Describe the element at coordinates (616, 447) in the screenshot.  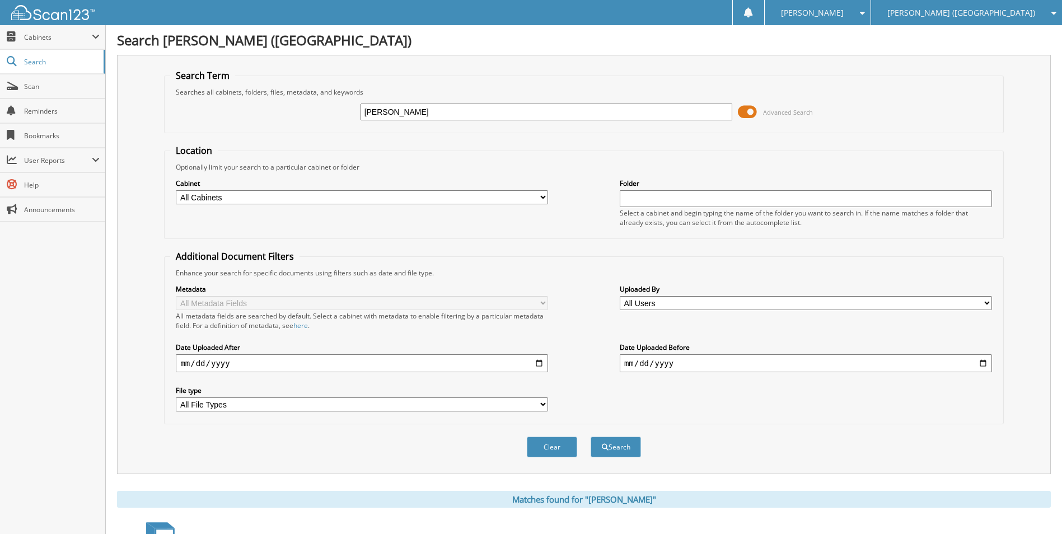
I see `button: Search` at that location.